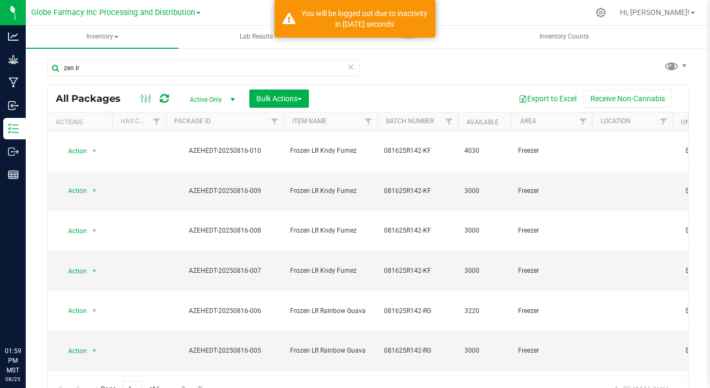  I want to click on div: AZEHEDT-20250816-008, so click(225, 230).